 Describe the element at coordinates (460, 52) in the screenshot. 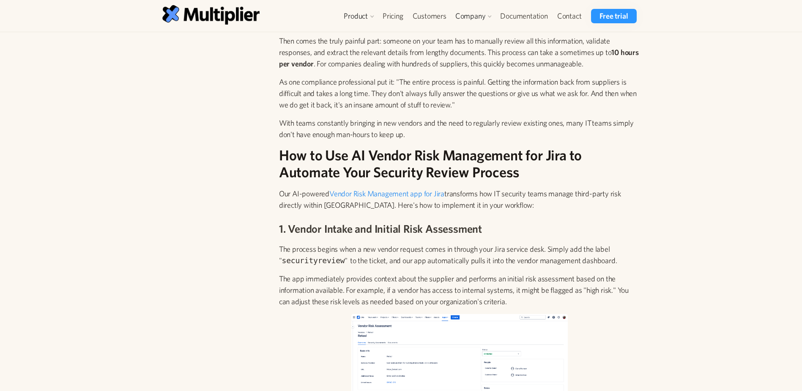

I see `p: Then comes the truly painful part: someone on your team has to manually review all this informati...` at that location.